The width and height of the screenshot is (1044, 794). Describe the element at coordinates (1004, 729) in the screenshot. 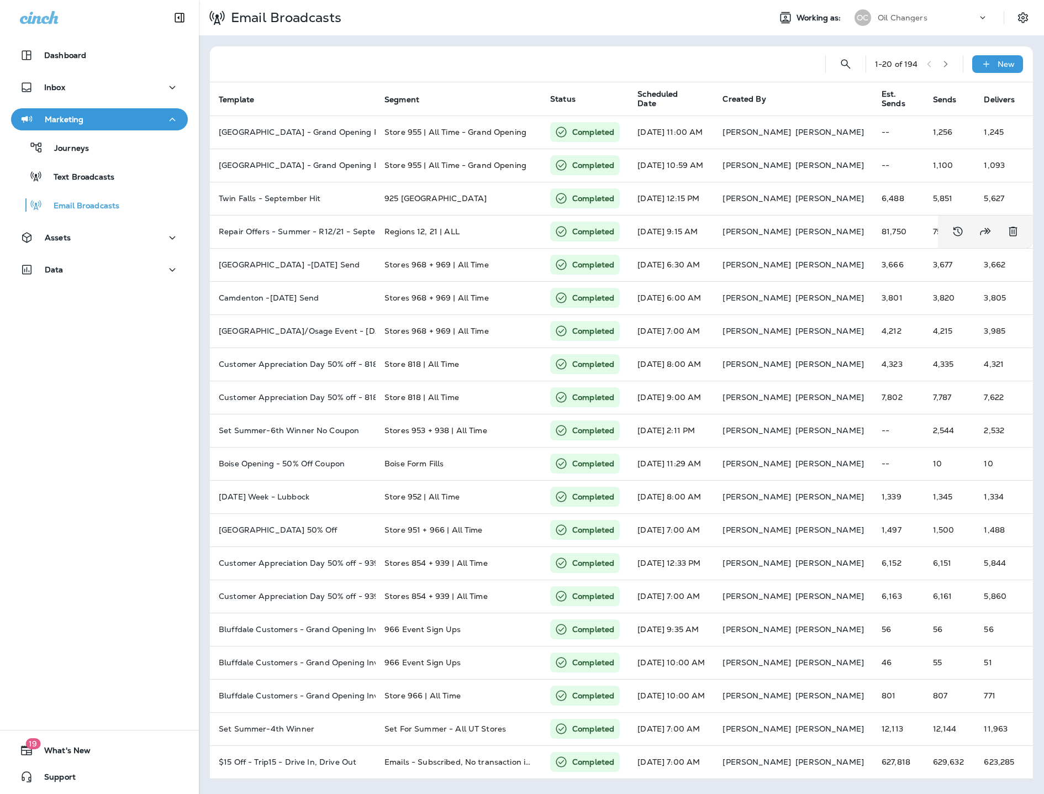

I see `td: 11,963` at that location.